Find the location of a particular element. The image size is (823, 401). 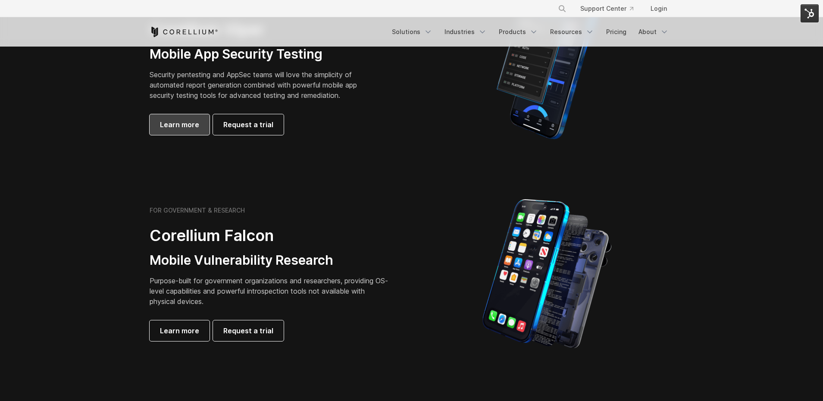

a: Industries is located at coordinates (466, 32).